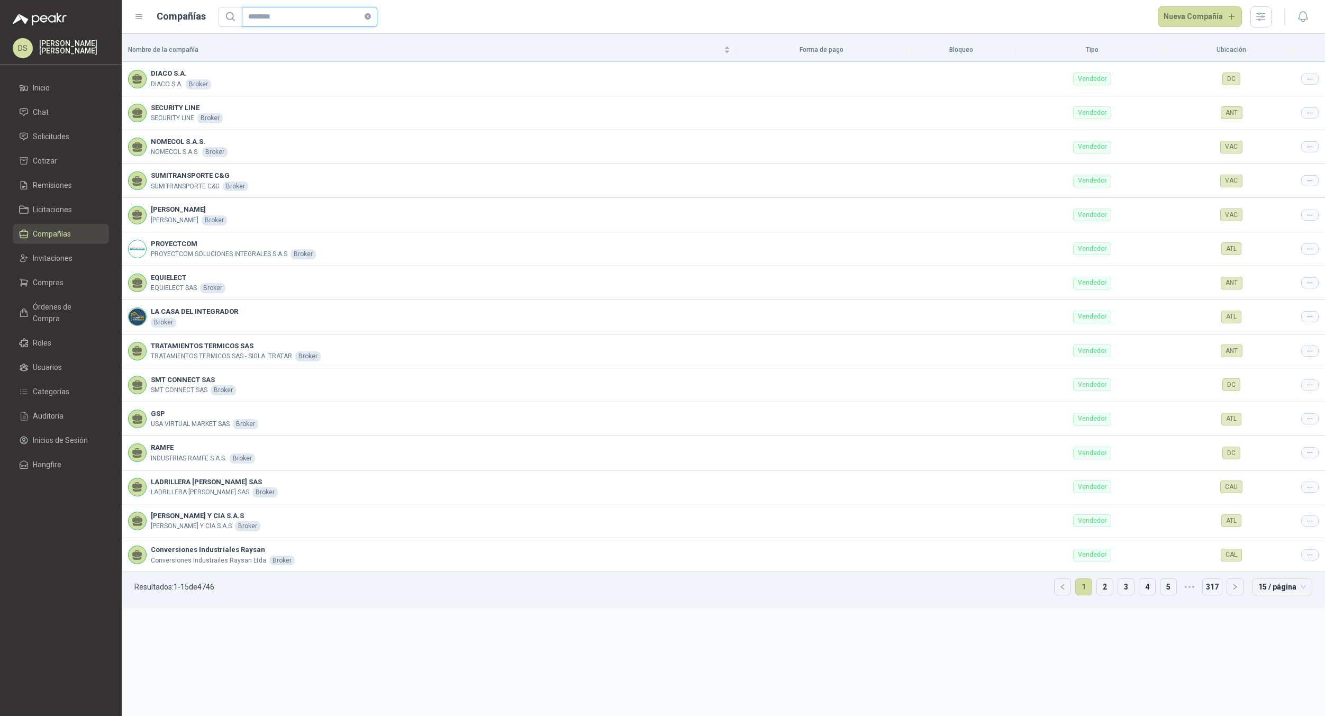 The width and height of the screenshot is (1325, 716). Describe the element at coordinates (52, 185) in the screenshot. I see `span: Remisiones` at that location.